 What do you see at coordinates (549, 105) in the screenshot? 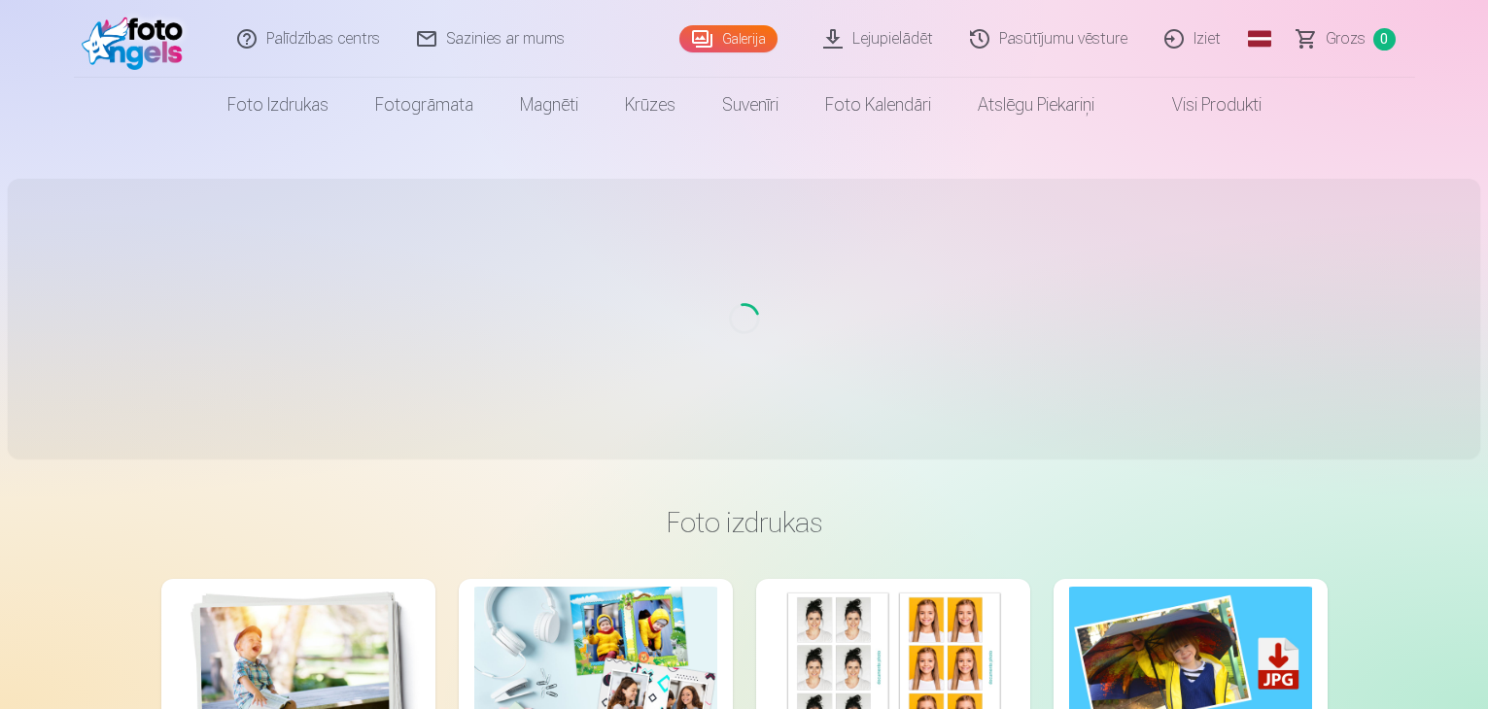
I see `a: Magnēti` at bounding box center [549, 105].